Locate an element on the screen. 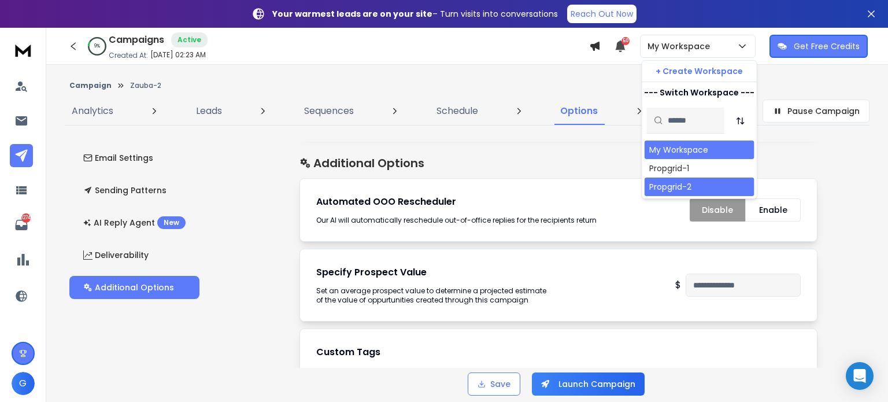 The image size is (888, 402). p: Zauba-2 is located at coordinates (146, 86).